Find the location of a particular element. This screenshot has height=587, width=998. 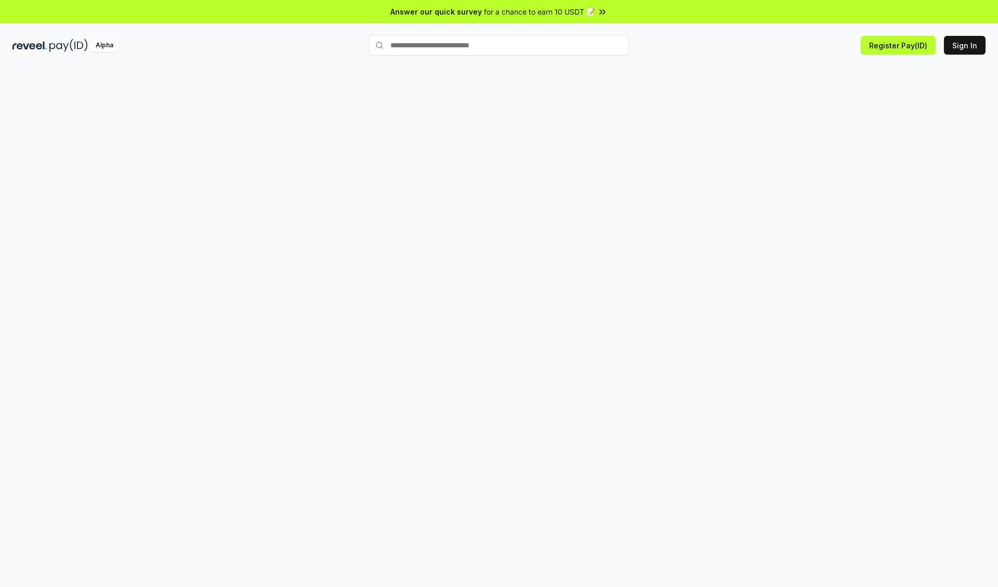

div: Alpha is located at coordinates (105, 45).